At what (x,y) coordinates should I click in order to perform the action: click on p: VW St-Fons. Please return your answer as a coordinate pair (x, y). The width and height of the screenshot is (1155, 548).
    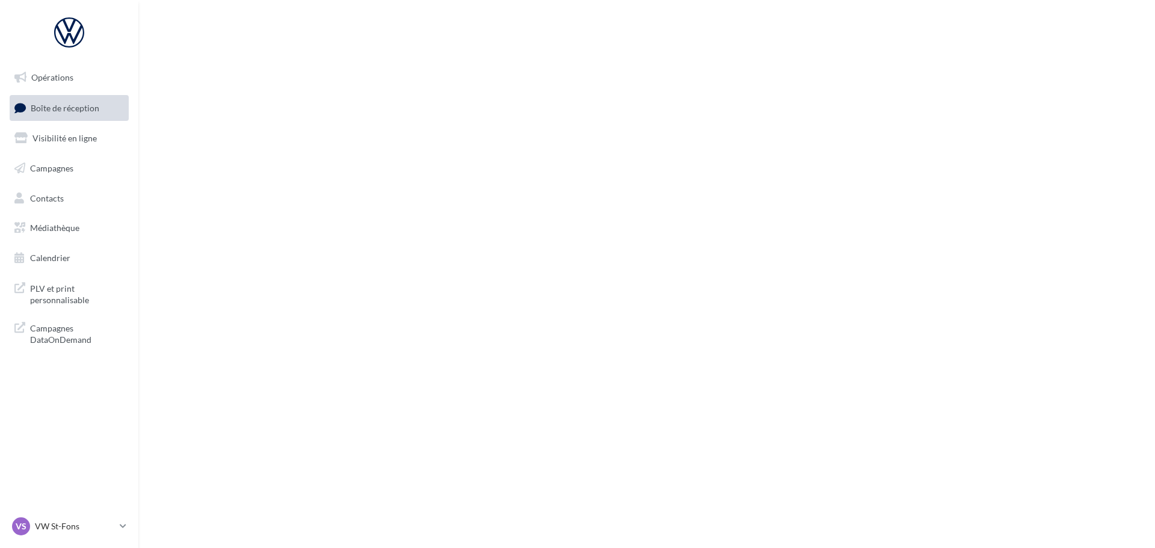
    Looking at the image, I should click on (75, 526).